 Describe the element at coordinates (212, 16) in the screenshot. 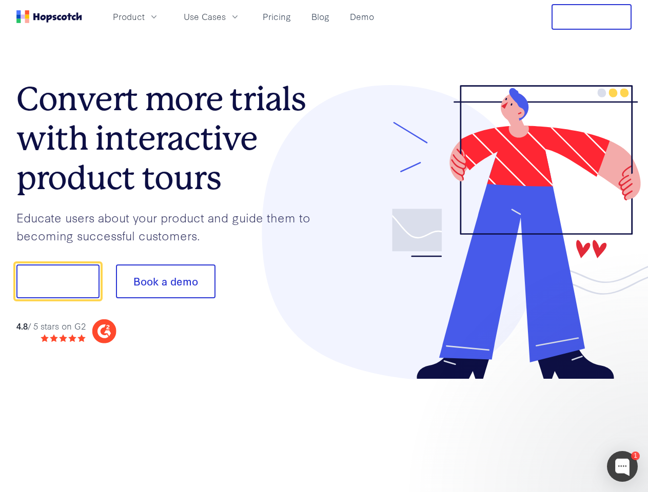

I see `button: Use Cases` at that location.